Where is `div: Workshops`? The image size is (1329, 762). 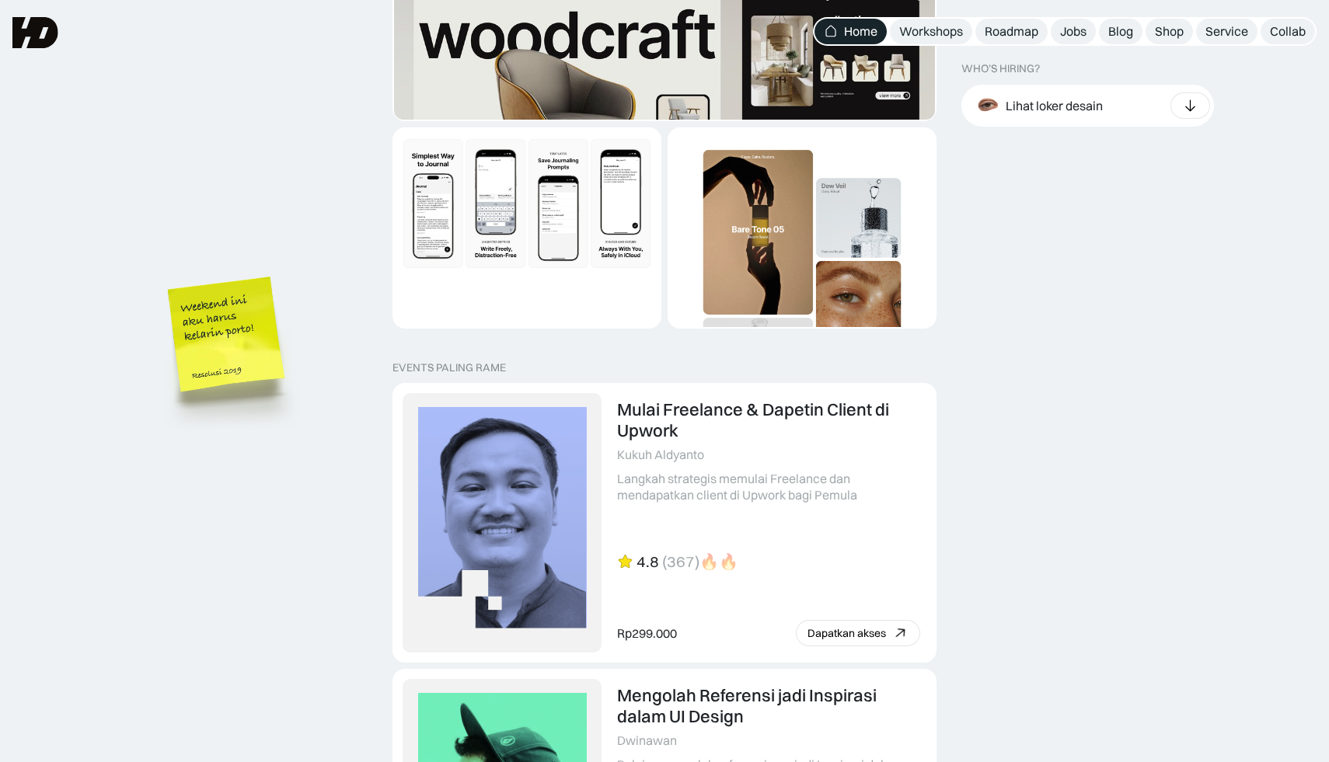 div: Workshops is located at coordinates (931, 31).